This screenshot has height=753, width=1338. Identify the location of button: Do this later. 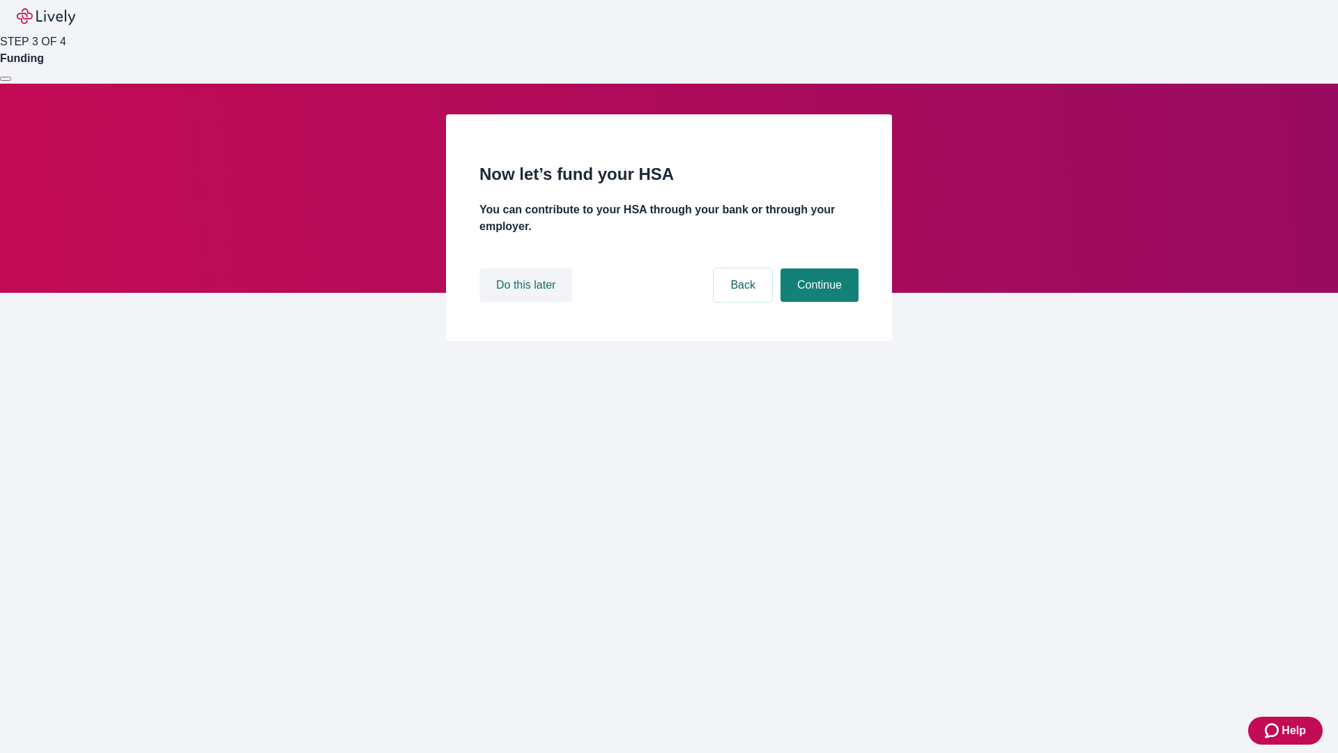
(525, 285).